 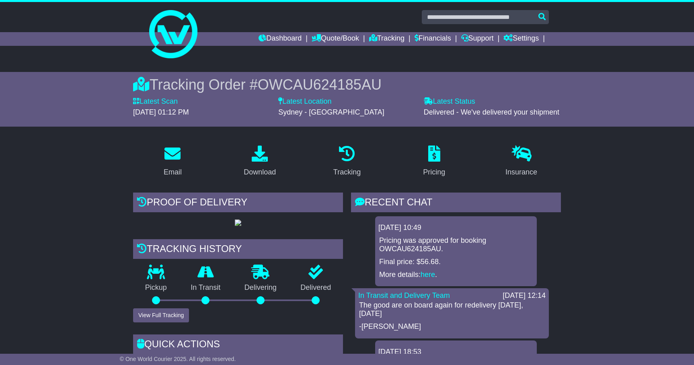 What do you see at coordinates (238, 203) in the screenshot?
I see `div: Proof of Delivery` at bounding box center [238, 203].